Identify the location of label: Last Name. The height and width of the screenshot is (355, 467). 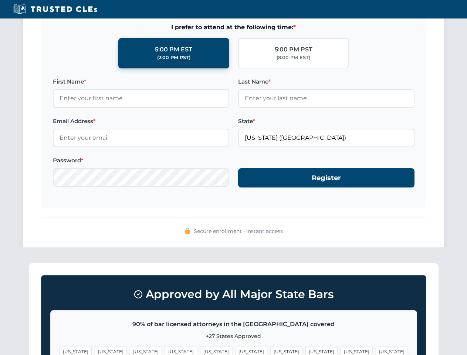
(326, 82).